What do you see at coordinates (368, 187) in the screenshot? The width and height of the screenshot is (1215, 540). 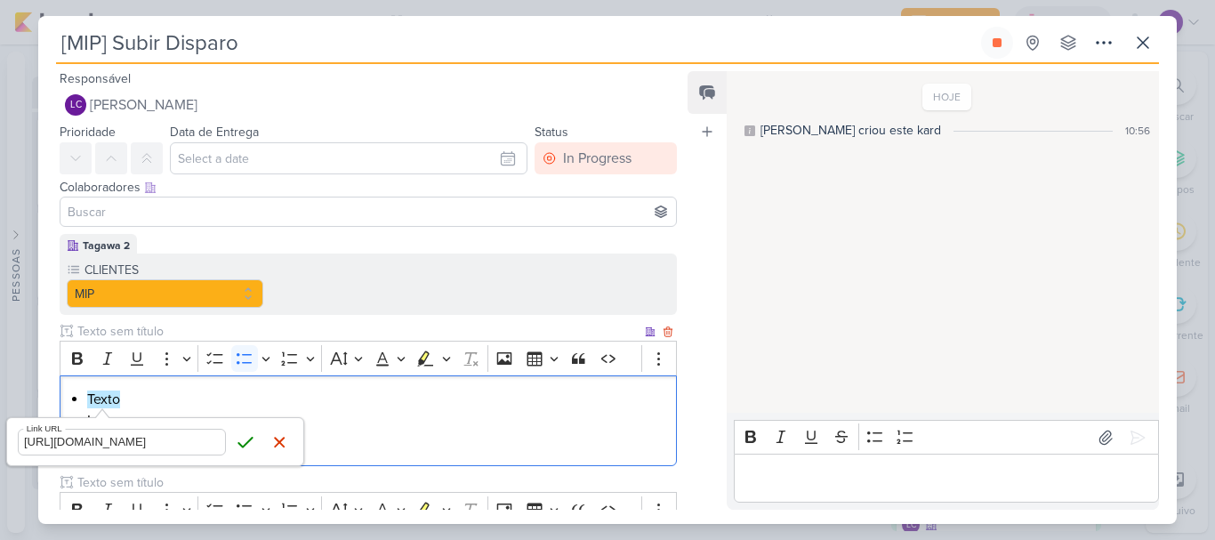 I see `div: Colaboradores` at bounding box center [368, 187].